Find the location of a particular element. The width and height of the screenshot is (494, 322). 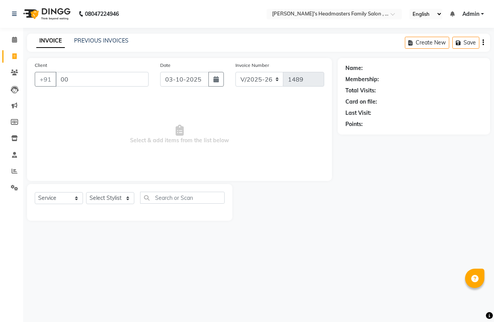

b: 08047224946 is located at coordinates (102, 14).